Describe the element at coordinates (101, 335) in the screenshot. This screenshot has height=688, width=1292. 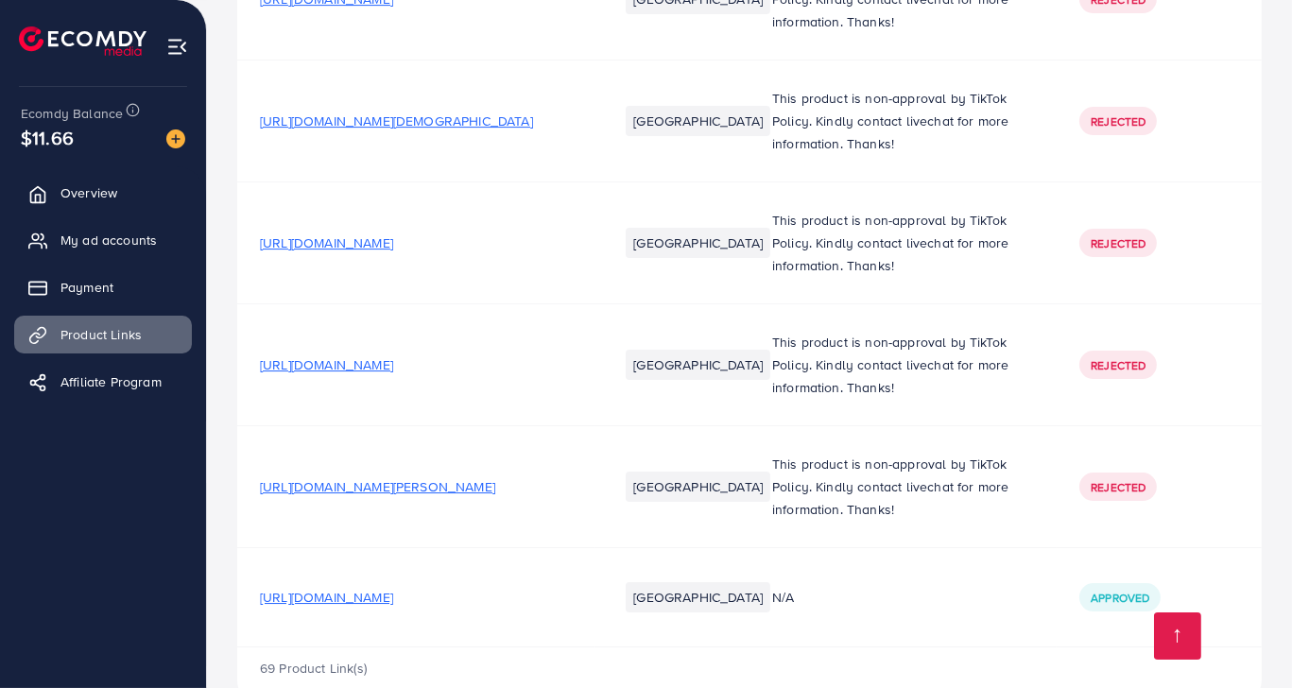
I see `span: Product Links` at that location.